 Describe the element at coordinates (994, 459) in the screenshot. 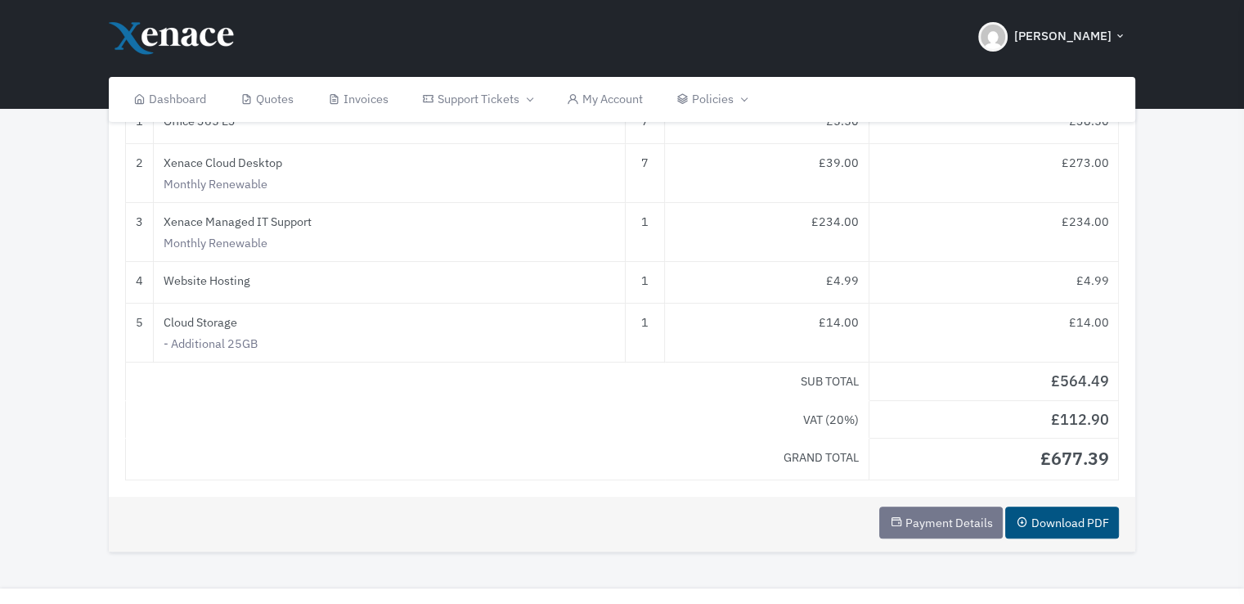

I see `td: £677.39` at that location.